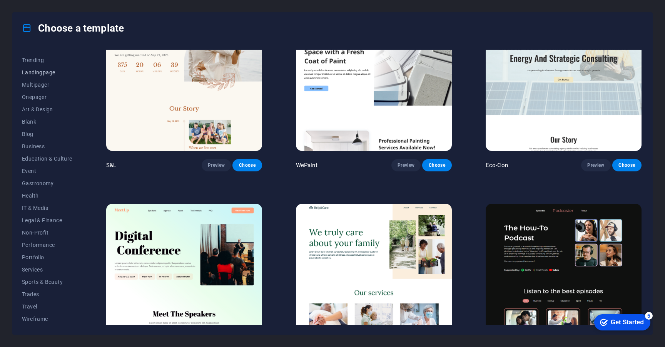 The width and height of the screenshot is (665, 347). Describe the element at coordinates (47, 109) in the screenshot. I see `span: Art & Design` at that location.